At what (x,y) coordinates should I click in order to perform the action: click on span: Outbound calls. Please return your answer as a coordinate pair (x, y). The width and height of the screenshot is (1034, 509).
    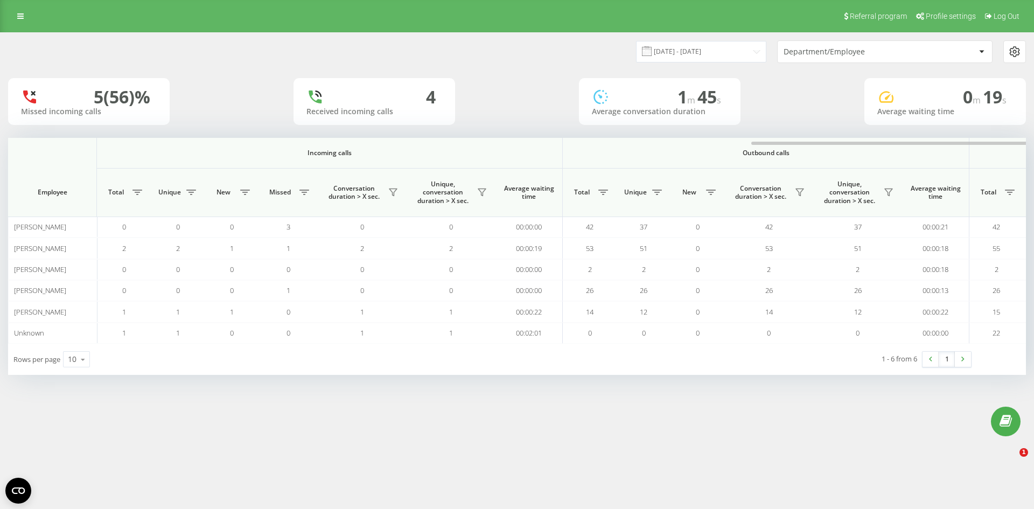
    Looking at the image, I should click on (766, 153).